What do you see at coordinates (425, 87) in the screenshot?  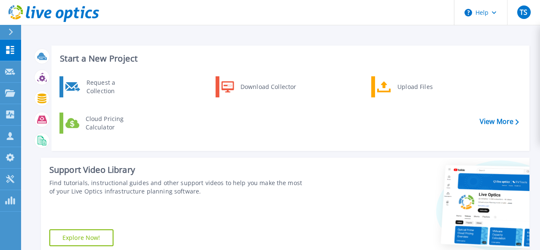 I see `div: Upload Files` at bounding box center [425, 87].